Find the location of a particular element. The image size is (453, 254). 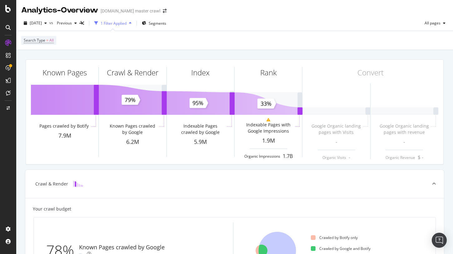

div: Open Intercom Messenger is located at coordinates (440, 240).